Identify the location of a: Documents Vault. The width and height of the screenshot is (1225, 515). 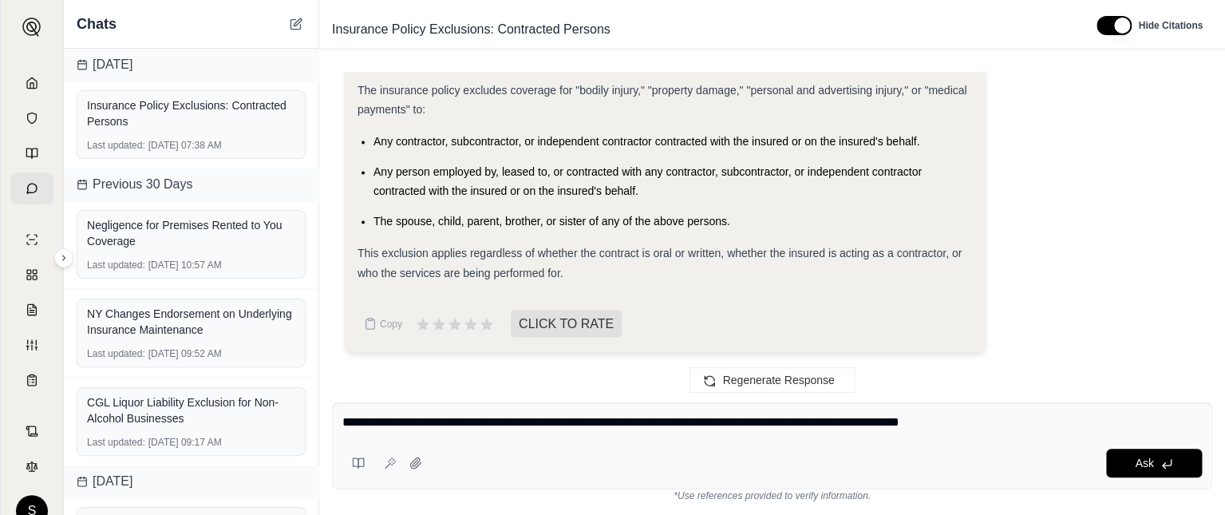
(32, 118).